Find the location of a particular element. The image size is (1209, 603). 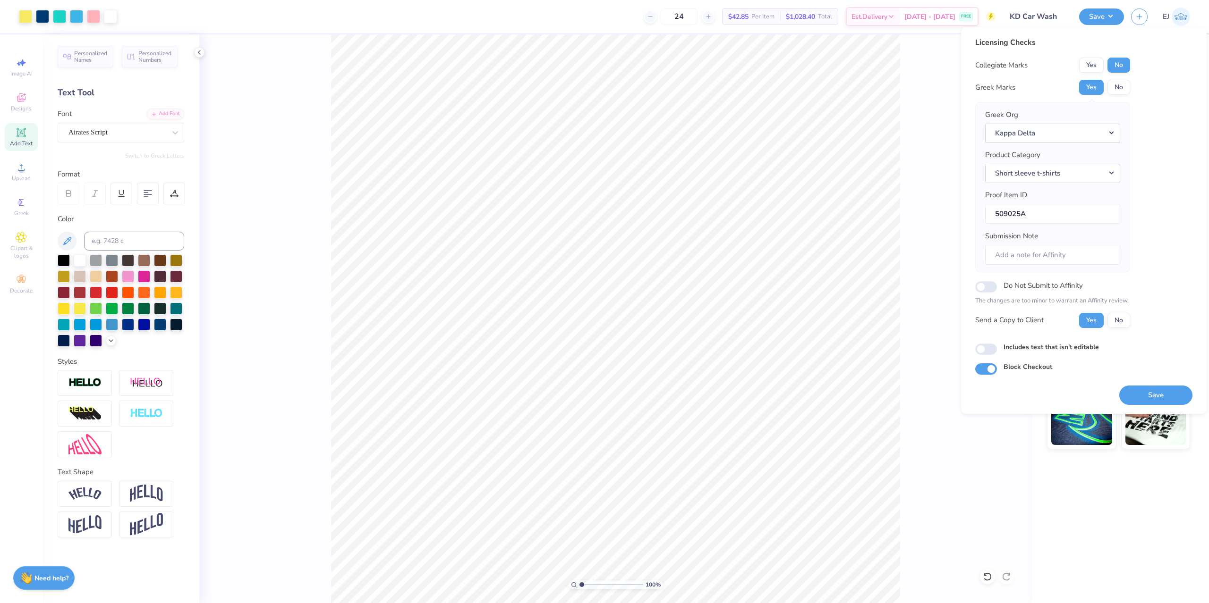

img: Free Distort is located at coordinates (85, 444).